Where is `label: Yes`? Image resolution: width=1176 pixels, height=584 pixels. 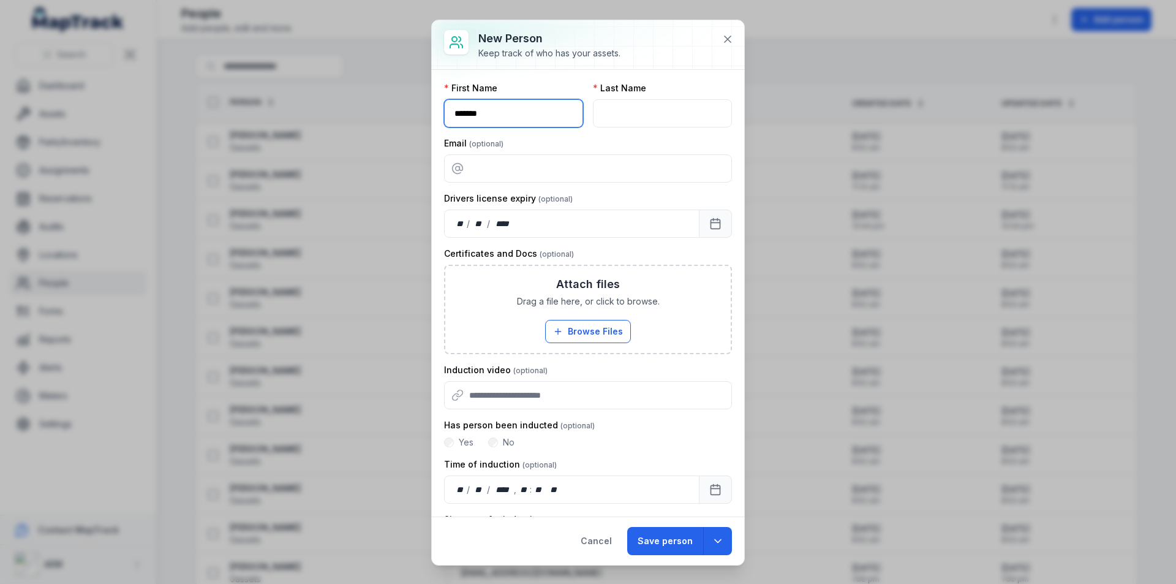 label: Yes is located at coordinates (466, 442).